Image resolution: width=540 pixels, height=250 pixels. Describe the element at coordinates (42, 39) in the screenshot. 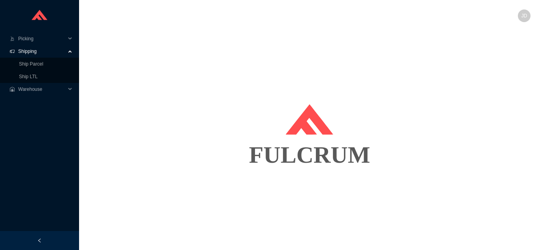

I see `span: Picking` at that location.